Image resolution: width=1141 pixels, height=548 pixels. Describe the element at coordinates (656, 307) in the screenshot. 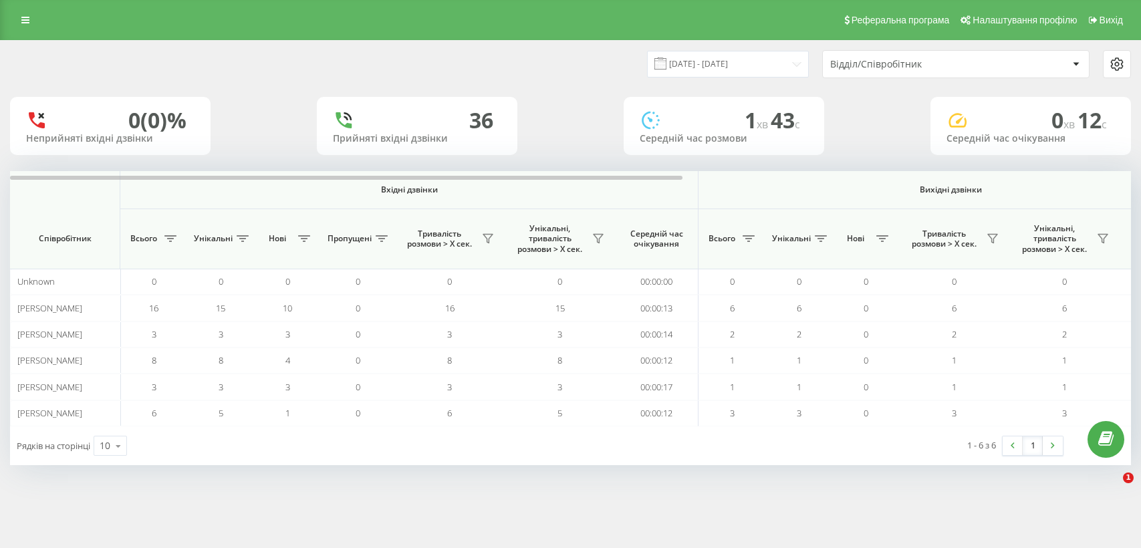

I see `td: 00:00:13` at that location.